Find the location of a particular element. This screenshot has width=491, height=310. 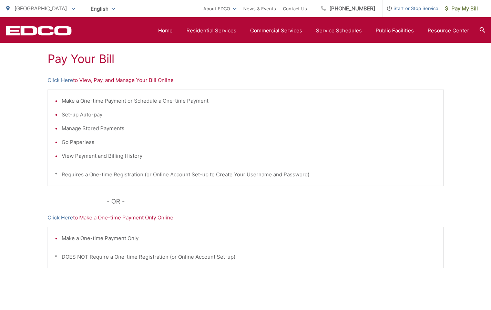

p: * DOES NOT Require a One-time Registration (or Online Account Set-up) is located at coordinates (246, 257).